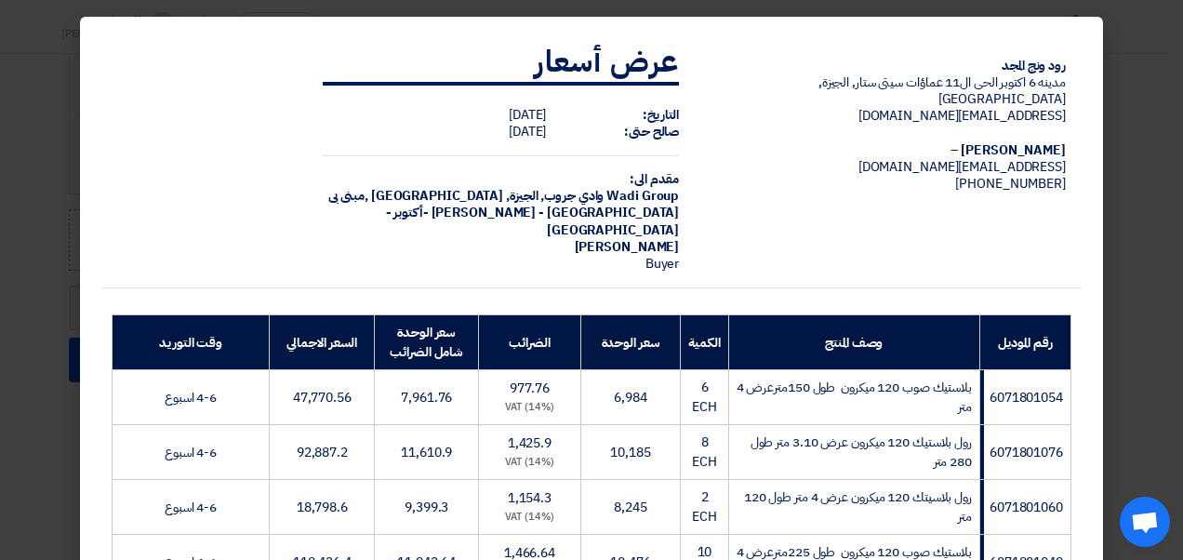 Image resolution: width=1183 pixels, height=560 pixels. I want to click on strong: مقدم الى:, so click(654, 179).